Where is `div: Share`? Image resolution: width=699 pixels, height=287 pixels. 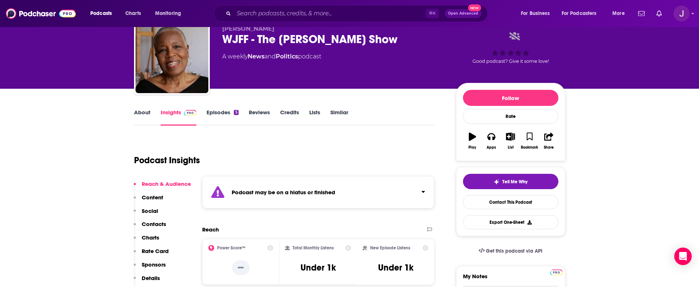
div: Share is located at coordinates (549, 147).